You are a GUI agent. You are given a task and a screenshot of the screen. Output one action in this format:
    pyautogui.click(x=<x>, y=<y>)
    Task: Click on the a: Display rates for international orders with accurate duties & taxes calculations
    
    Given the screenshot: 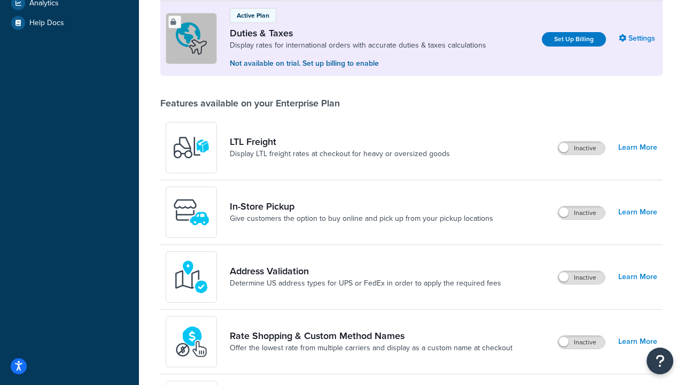 What is the action you would take?
    pyautogui.click(x=358, y=45)
    